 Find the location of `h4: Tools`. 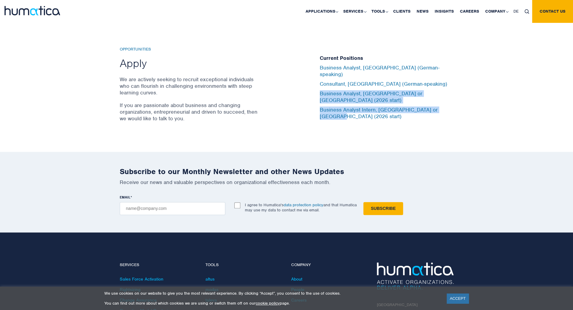

h4: Tools is located at coordinates (243, 265).